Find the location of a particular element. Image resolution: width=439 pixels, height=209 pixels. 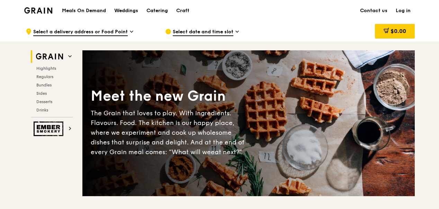

span: Bundles is located at coordinates (44, 85).